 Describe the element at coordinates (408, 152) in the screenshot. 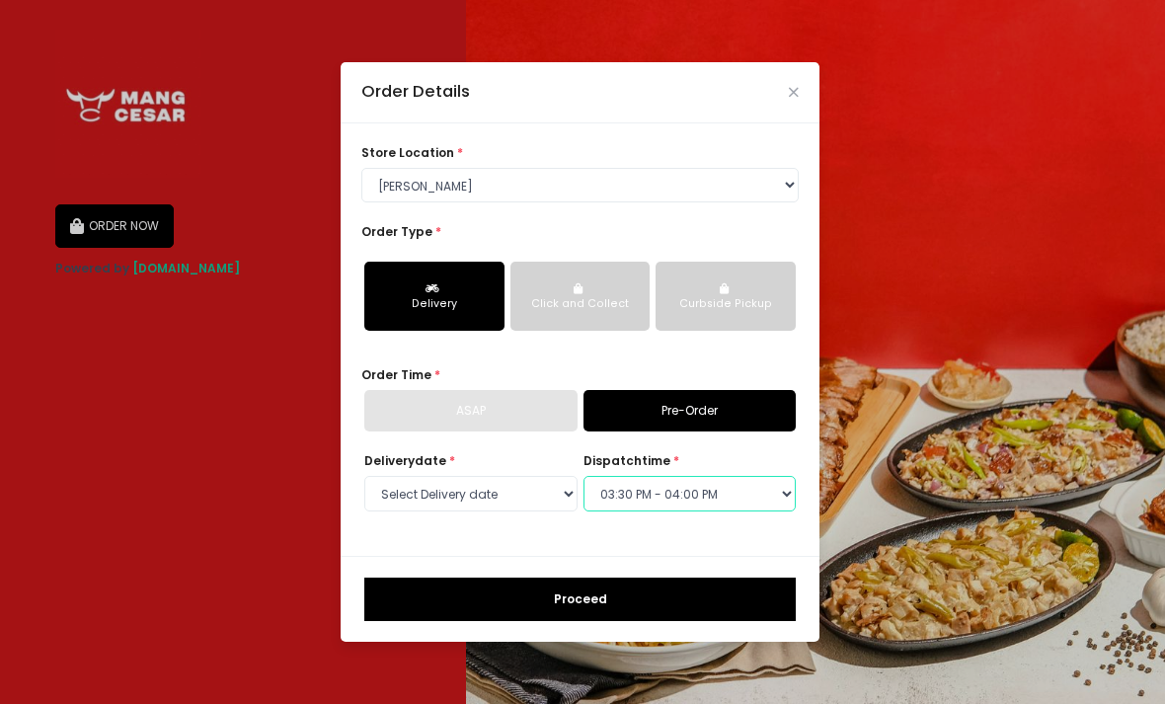

I see `span: store location` at that location.